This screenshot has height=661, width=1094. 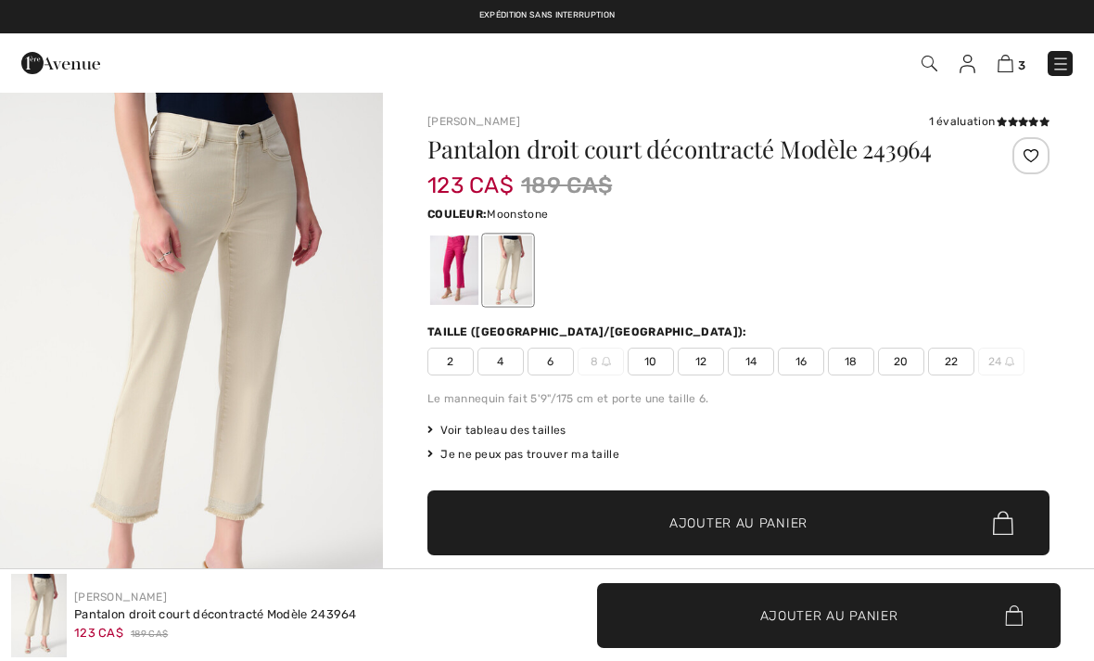 What do you see at coordinates (39, 616) in the screenshot?
I see `img: Pantalon Droit Court D&eacute;contract&eacute; mod&egrave;le 243964` at bounding box center [39, 616].